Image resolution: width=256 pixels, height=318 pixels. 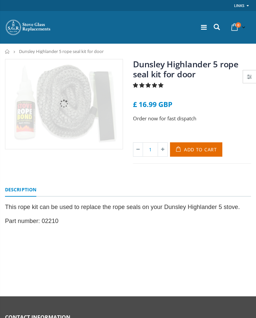 What do you see at coordinates (122, 207) in the screenshot?
I see `span: This rope kit can be used to replace the rope seals on your Dunsley Highlander 5 stove.` at bounding box center [122, 207].